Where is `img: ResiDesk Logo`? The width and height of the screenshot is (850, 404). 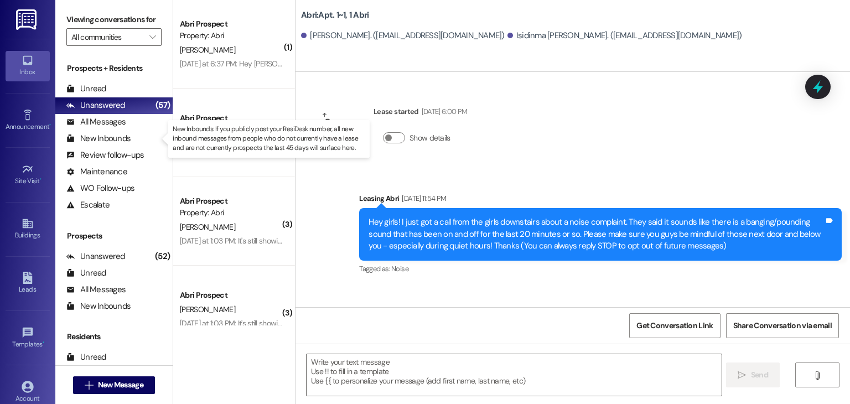
img: ResiDesk Logo is located at coordinates (27, 19).